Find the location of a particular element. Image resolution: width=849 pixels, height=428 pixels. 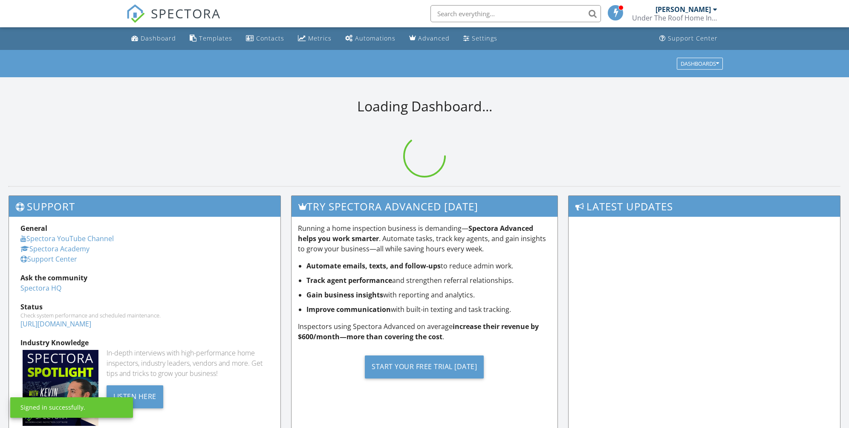

strong: Improve communication is located at coordinates (349, 309).